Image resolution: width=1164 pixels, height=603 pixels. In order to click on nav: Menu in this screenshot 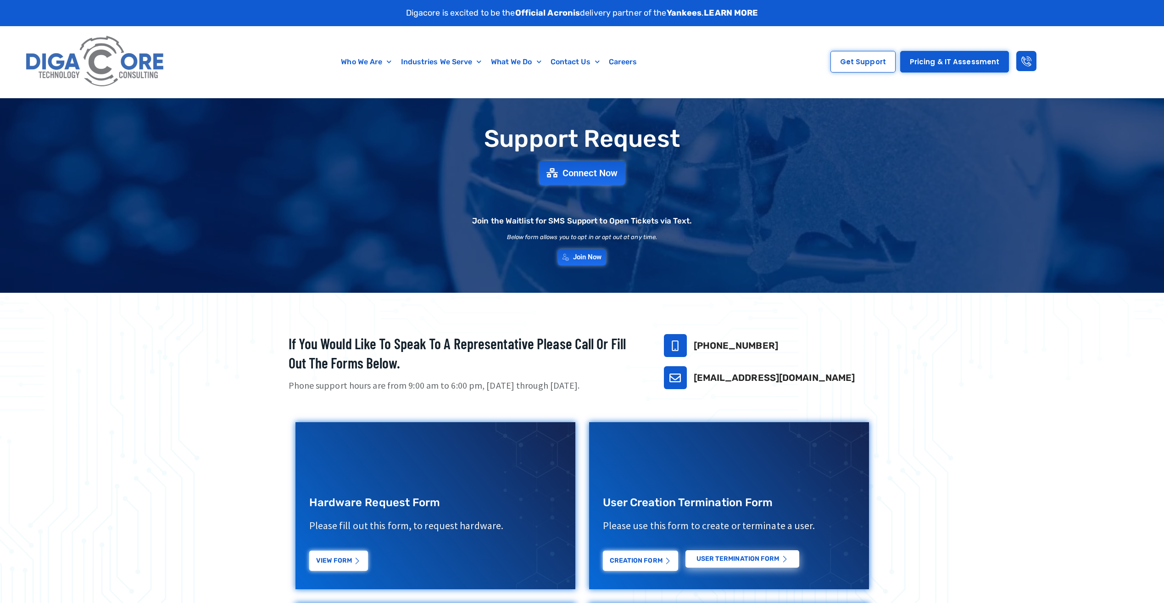, I will do `click(489, 62)`.